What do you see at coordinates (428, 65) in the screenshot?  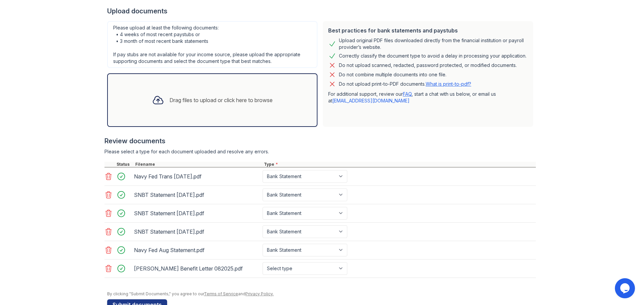 I see `div: Do not upload scanned, redacted, password protected, or modified documents.` at bounding box center [428, 65].